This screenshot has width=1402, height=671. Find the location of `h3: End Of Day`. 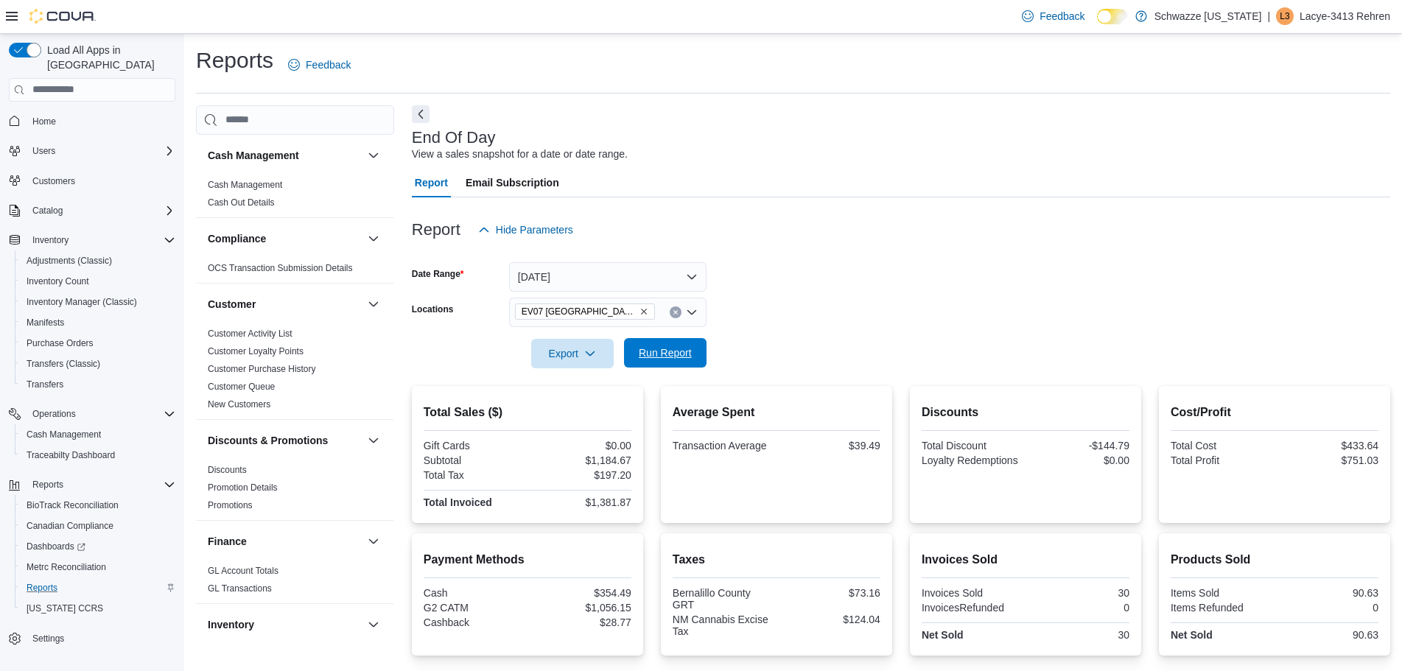

h3: End Of Day is located at coordinates (454, 138).